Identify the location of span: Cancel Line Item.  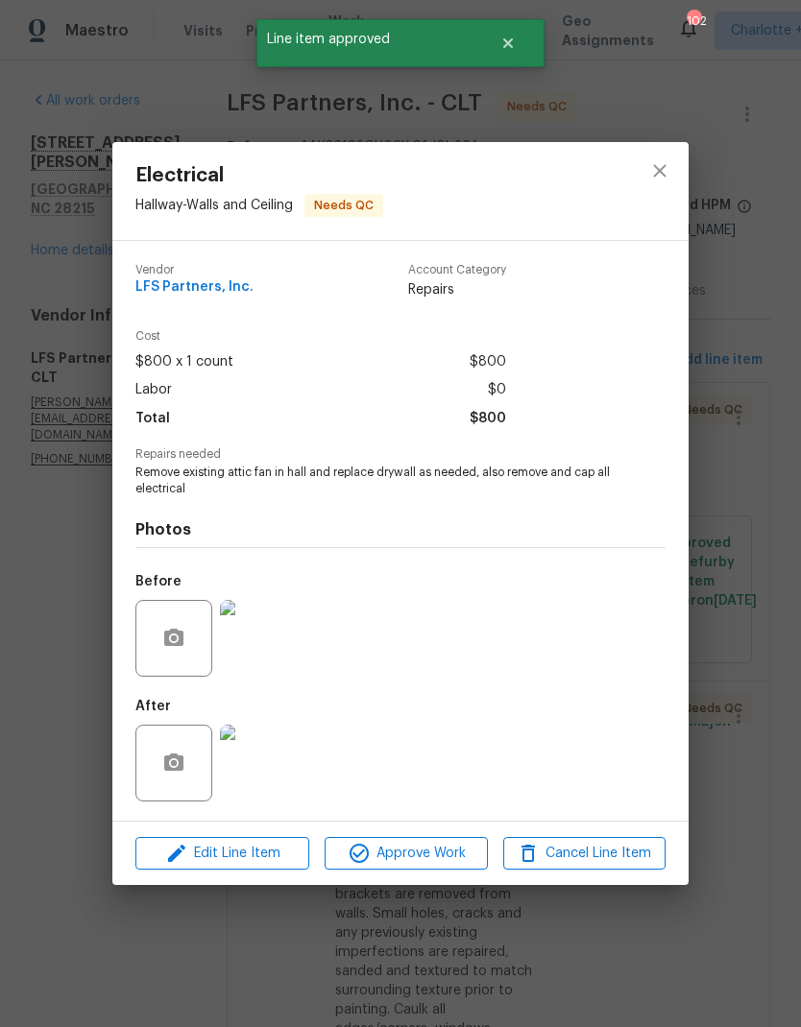
(584, 854).